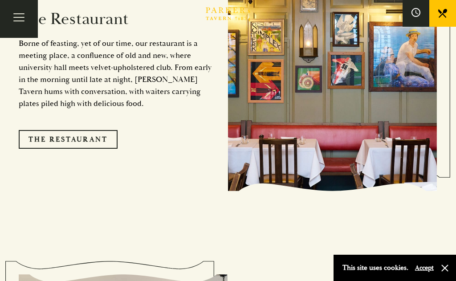  I want to click on button: Accept, so click(424, 267).